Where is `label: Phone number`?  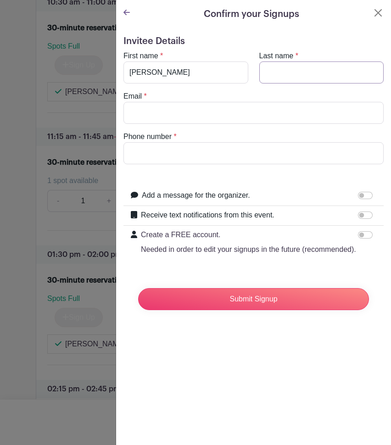
label: Phone number is located at coordinates (147, 137).